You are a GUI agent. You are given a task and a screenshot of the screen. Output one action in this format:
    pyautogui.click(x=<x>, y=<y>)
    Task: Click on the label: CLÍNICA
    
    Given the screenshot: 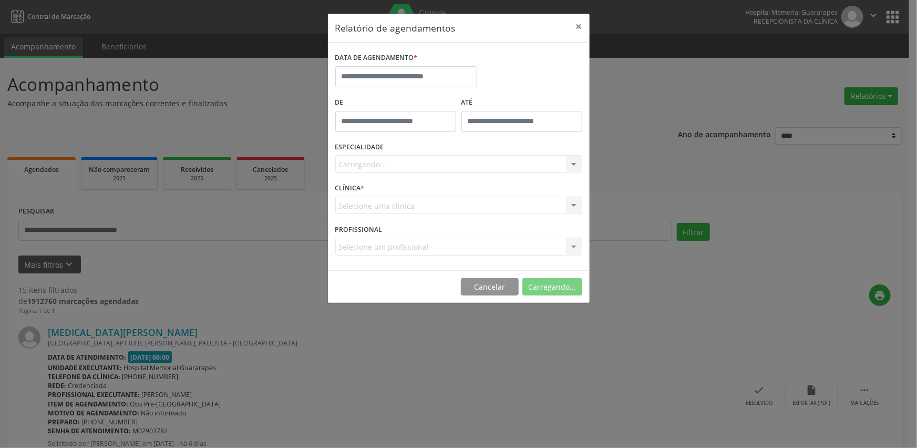 What is the action you would take?
    pyautogui.click(x=350, y=188)
    